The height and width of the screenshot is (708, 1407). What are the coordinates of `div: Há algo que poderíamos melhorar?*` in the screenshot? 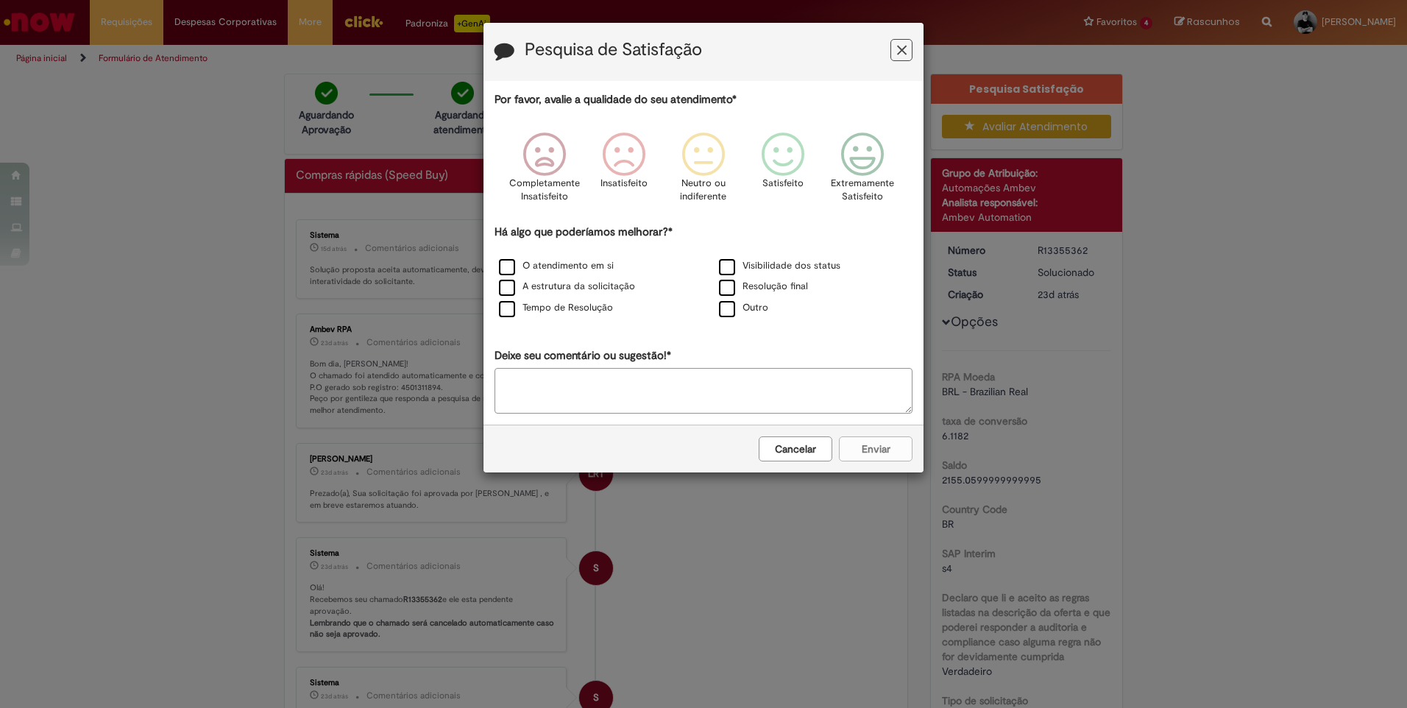 It's located at (703, 271).